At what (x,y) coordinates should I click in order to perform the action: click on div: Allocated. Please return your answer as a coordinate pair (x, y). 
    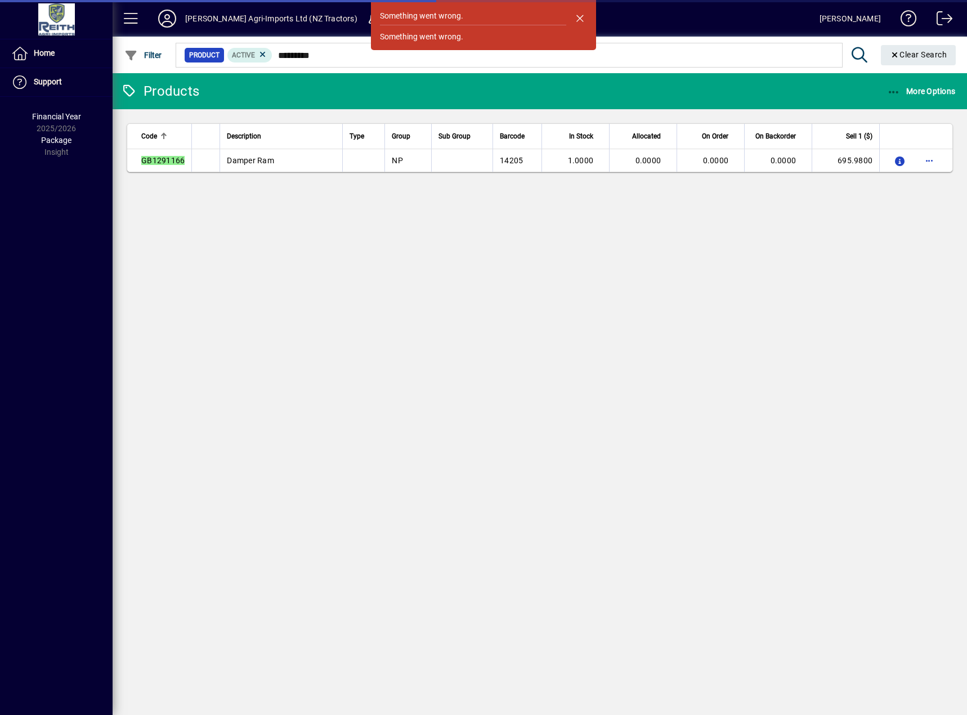
    Looking at the image, I should click on (643, 136).